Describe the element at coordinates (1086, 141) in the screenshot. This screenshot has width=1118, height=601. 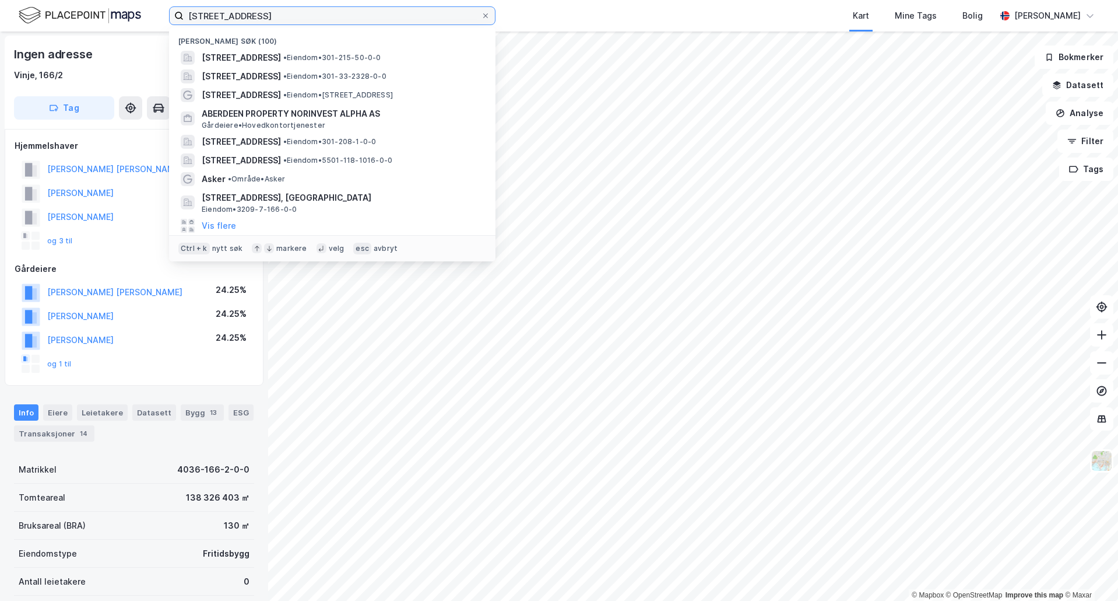
I see `button: Filter` at that location.